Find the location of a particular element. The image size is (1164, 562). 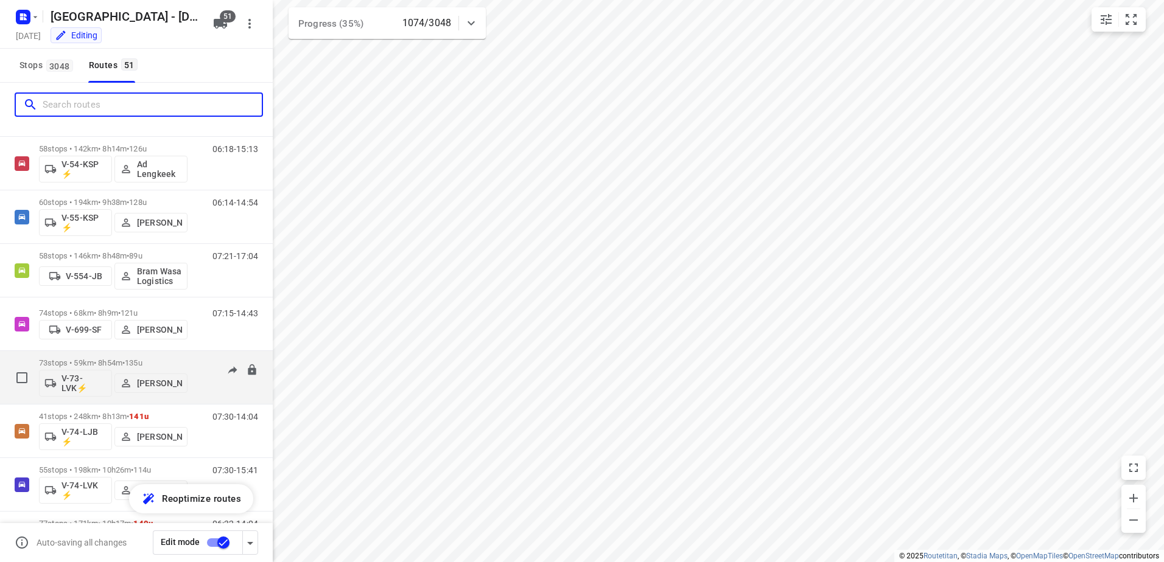

span: Edit mode is located at coordinates (180, 542).